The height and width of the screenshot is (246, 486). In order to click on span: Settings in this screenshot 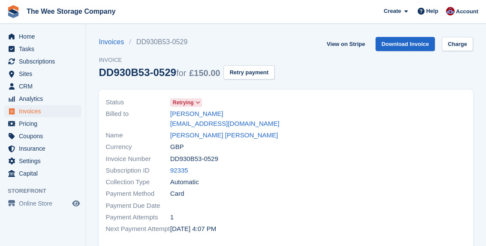, I will do `click(45, 161)`.